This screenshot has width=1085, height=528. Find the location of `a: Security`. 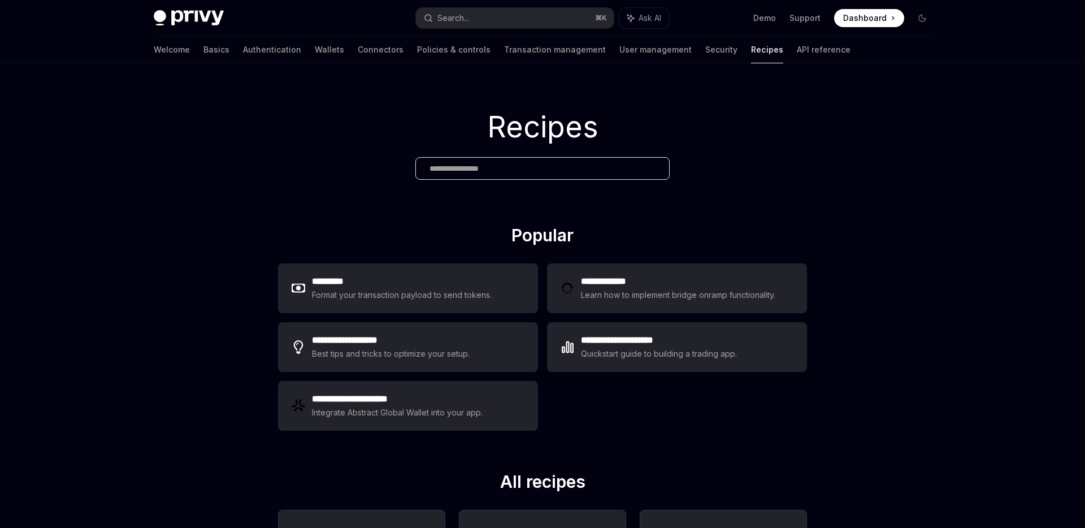

a: Security is located at coordinates (721, 50).